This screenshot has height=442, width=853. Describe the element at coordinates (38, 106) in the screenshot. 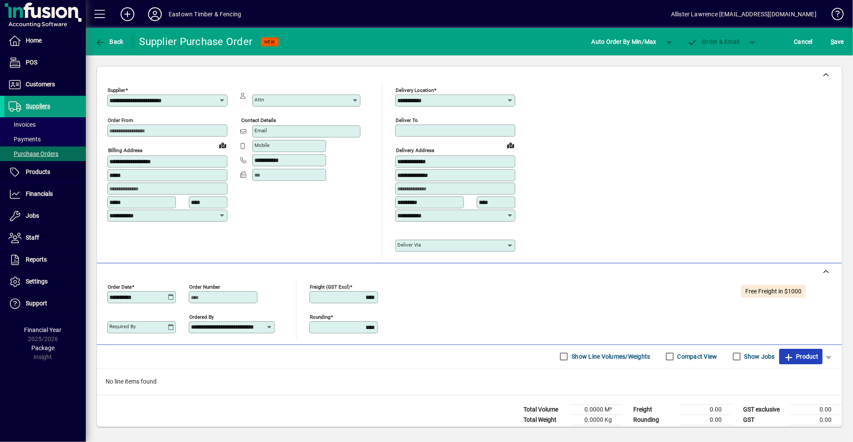

I see `span: Suppliers` at that location.